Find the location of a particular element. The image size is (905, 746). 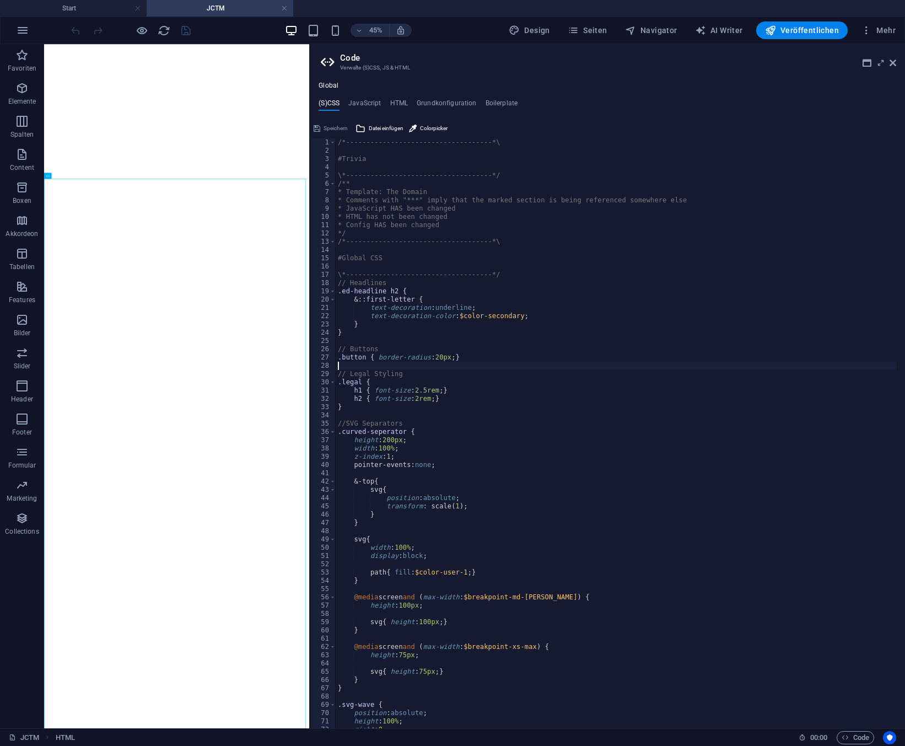

button: 45% is located at coordinates (370, 30).